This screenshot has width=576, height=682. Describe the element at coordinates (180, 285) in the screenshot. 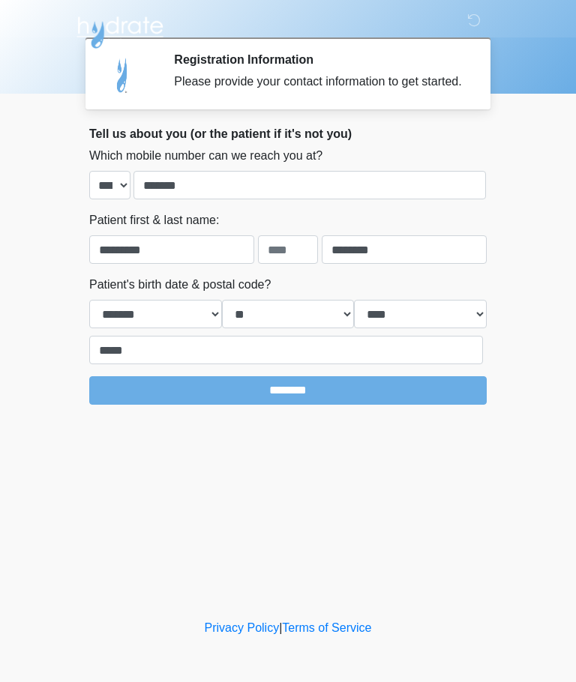

I see `label: Patient's birth date & postal code?` at that location.